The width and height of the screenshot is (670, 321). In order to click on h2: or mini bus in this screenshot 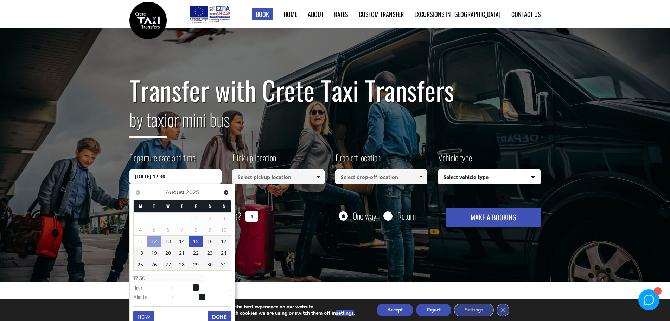, I will do `click(335, 124)`.